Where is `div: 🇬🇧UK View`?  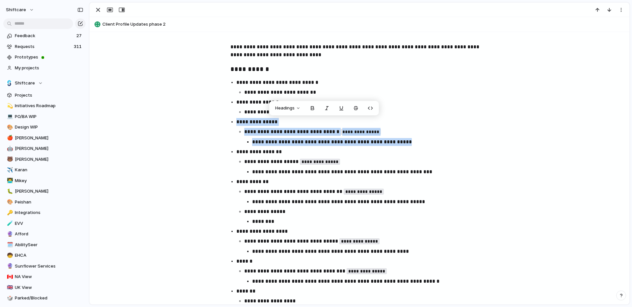 div: 🇬🇧UK View is located at coordinates (44, 288).